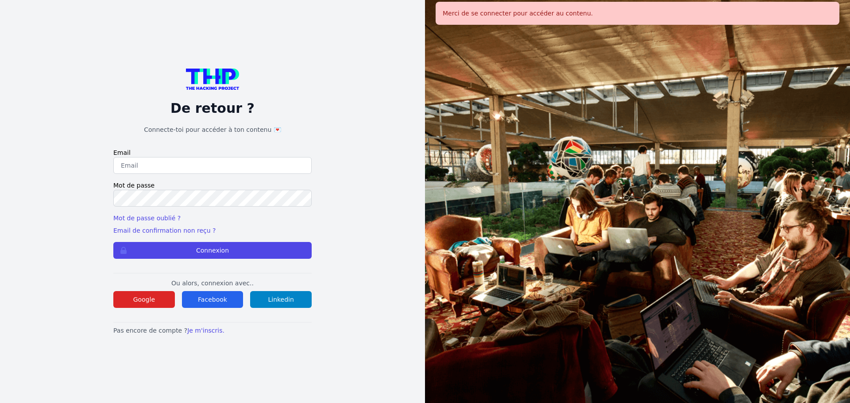 Image resolution: width=850 pixels, height=403 pixels. Describe the element at coordinates (637, 13) in the screenshot. I see `div: Merci de se connecter pour accéder au contenu.` at that location.